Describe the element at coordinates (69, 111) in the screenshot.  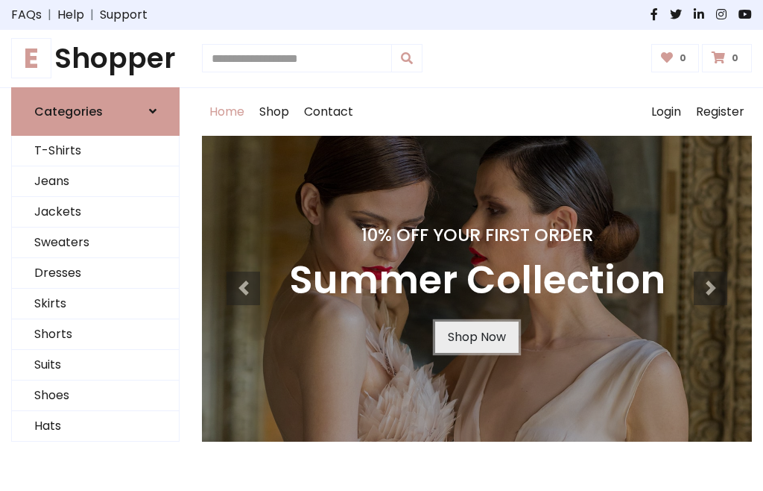
I see `h6: Categories` at that location.